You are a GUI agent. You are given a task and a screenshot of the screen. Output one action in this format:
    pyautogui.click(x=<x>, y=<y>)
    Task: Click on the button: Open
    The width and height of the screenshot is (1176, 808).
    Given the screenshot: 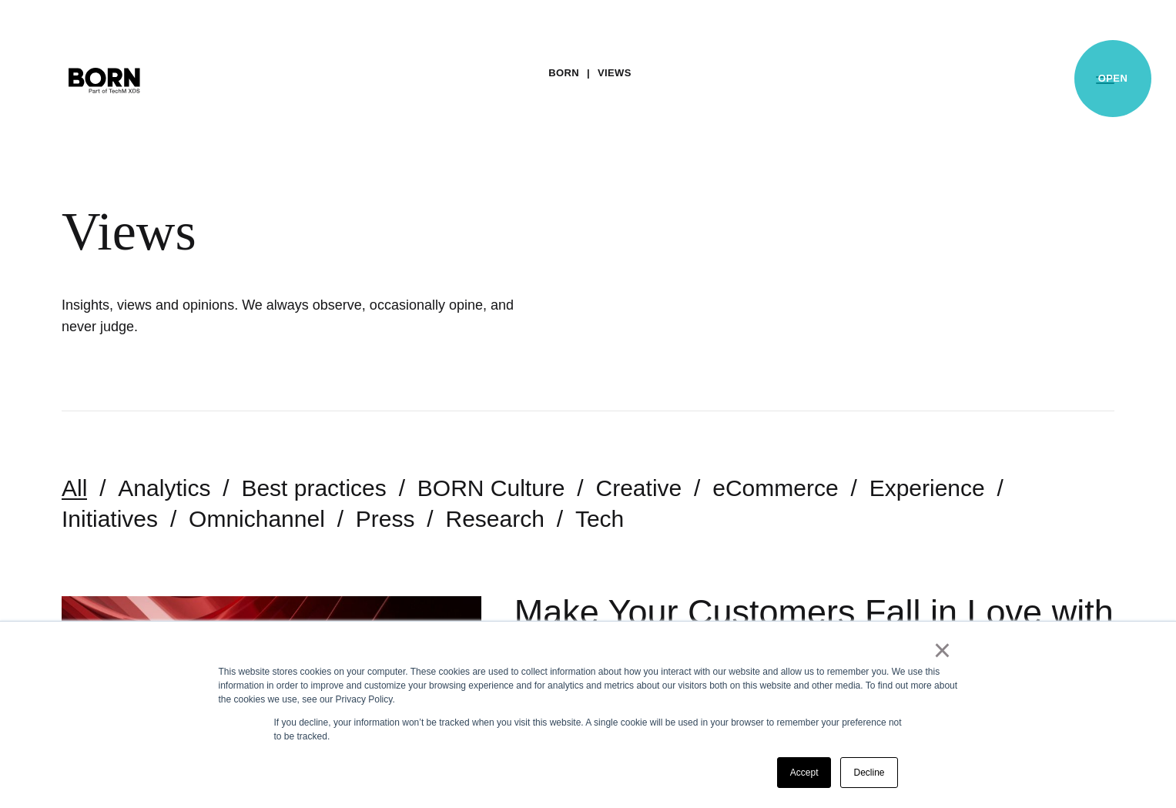 What is the action you would take?
    pyautogui.click(x=1105, y=79)
    